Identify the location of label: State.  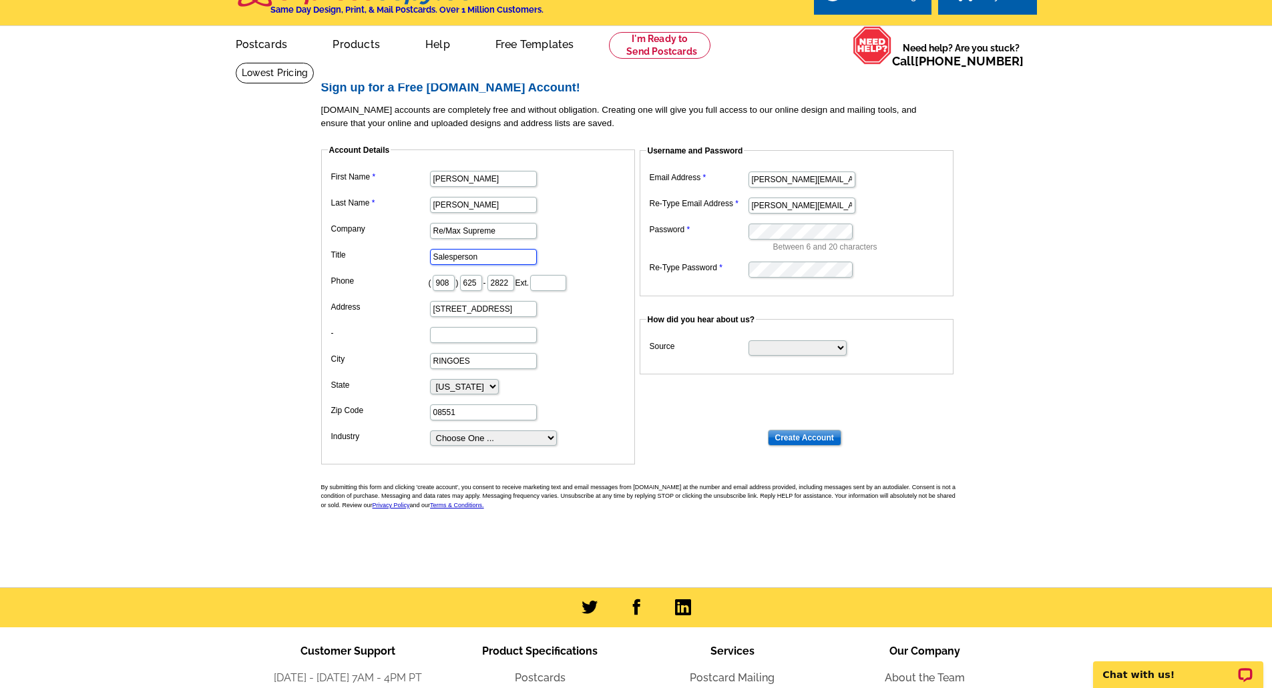
(380, 385).